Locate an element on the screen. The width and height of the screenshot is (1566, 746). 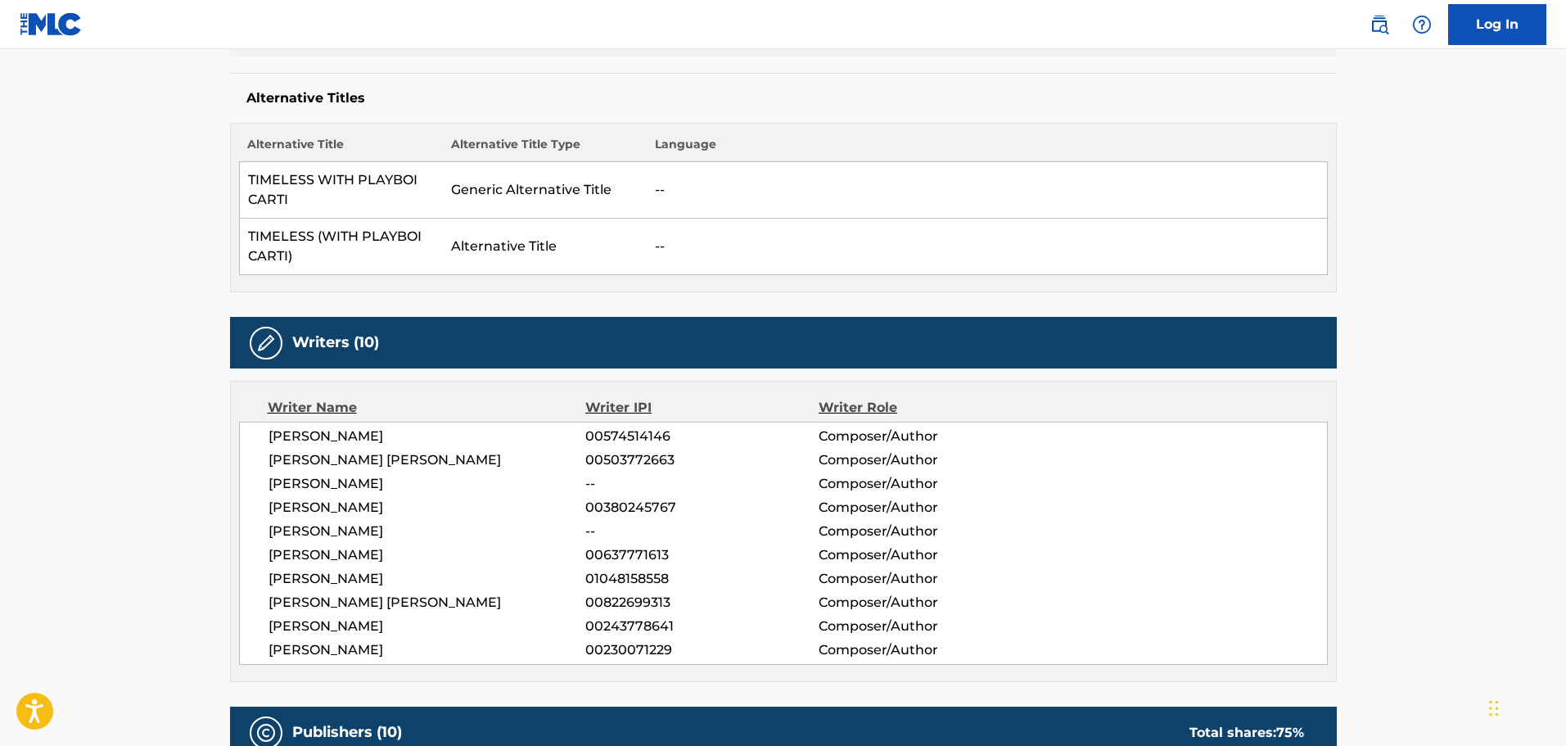
div: Help is located at coordinates (1422, 25).